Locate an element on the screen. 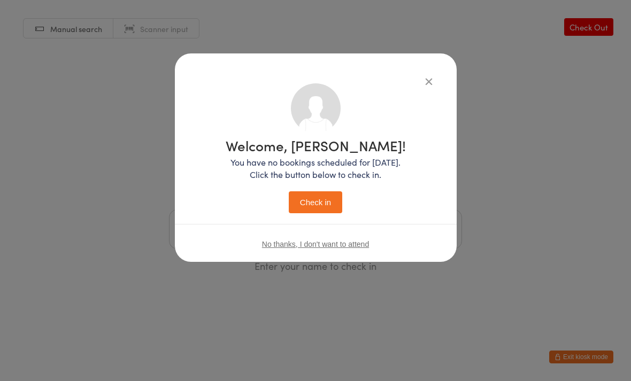 The image size is (631, 381). button: No thanks, I don't want to attend is located at coordinates (316, 245).